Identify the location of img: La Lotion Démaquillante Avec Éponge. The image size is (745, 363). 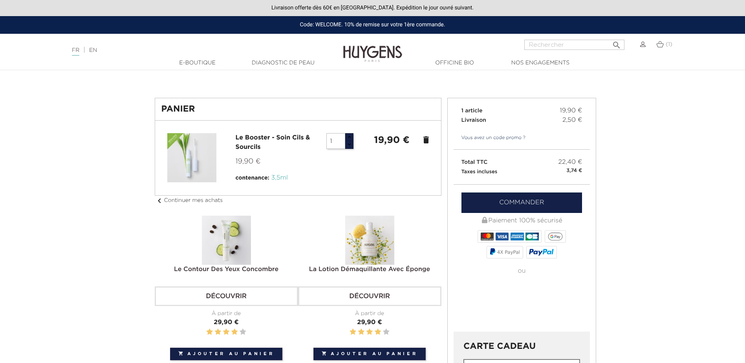
(370, 240).